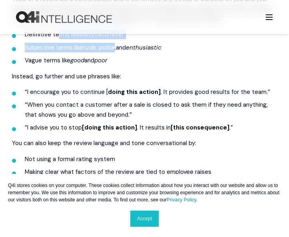 This screenshot has width=289, height=237. What do you see at coordinates (144, 193) in the screenshot?
I see `p: Q4i stores cookies on your computer. These cookies collect information about how you interact wit...` at bounding box center [144, 193].